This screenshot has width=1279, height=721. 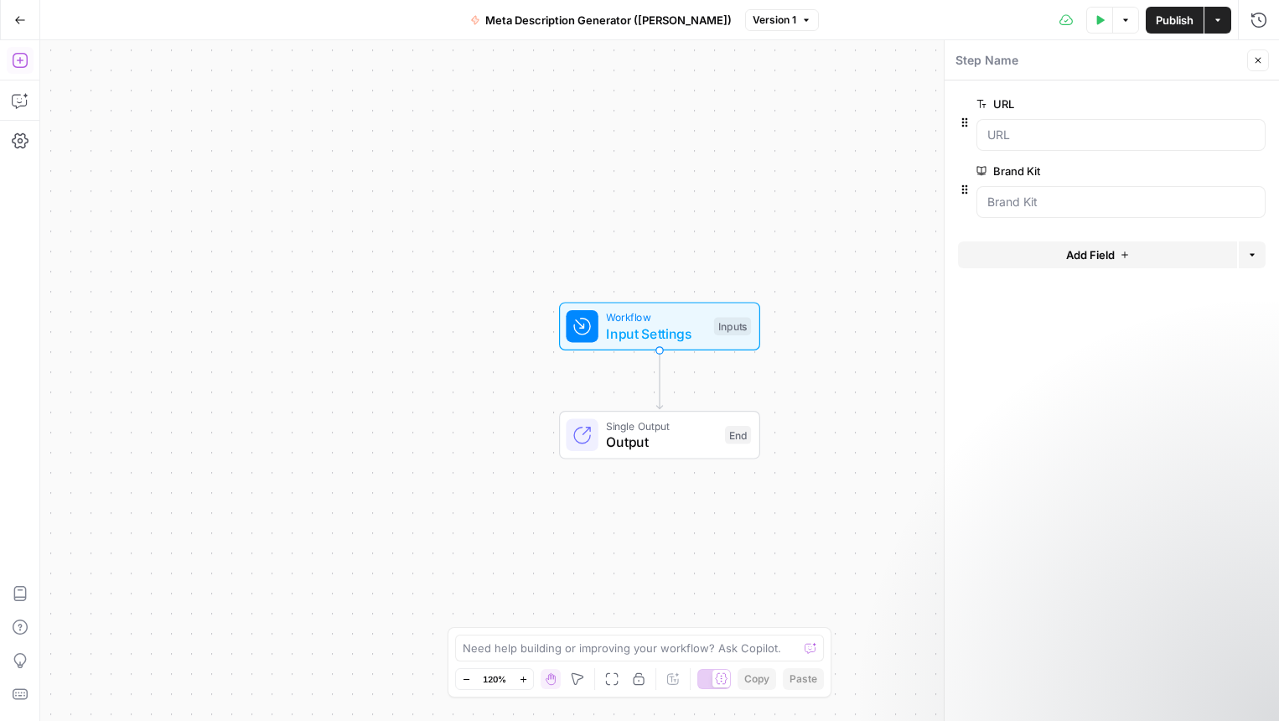 I want to click on span: Single Output, so click(x=661, y=425).